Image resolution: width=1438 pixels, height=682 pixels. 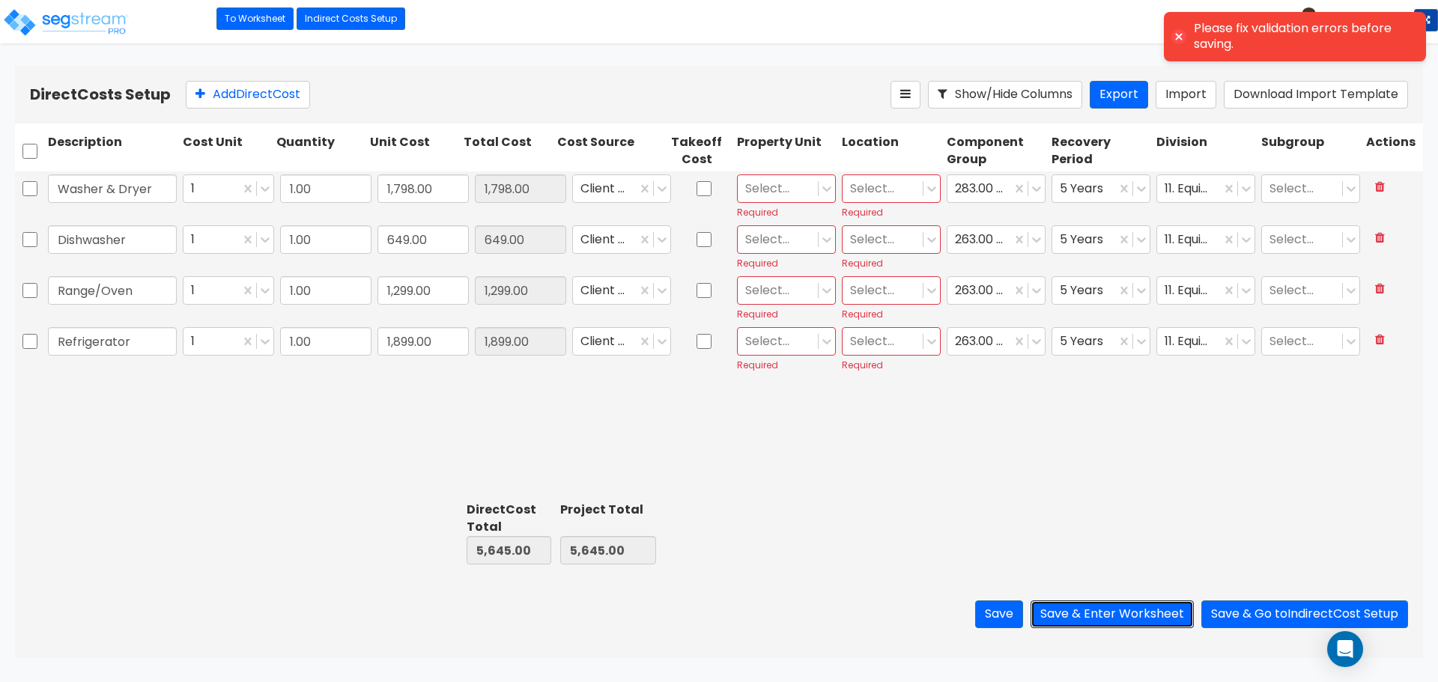 I want to click on img: logo_pro_r.png, so click(x=66, y=22).